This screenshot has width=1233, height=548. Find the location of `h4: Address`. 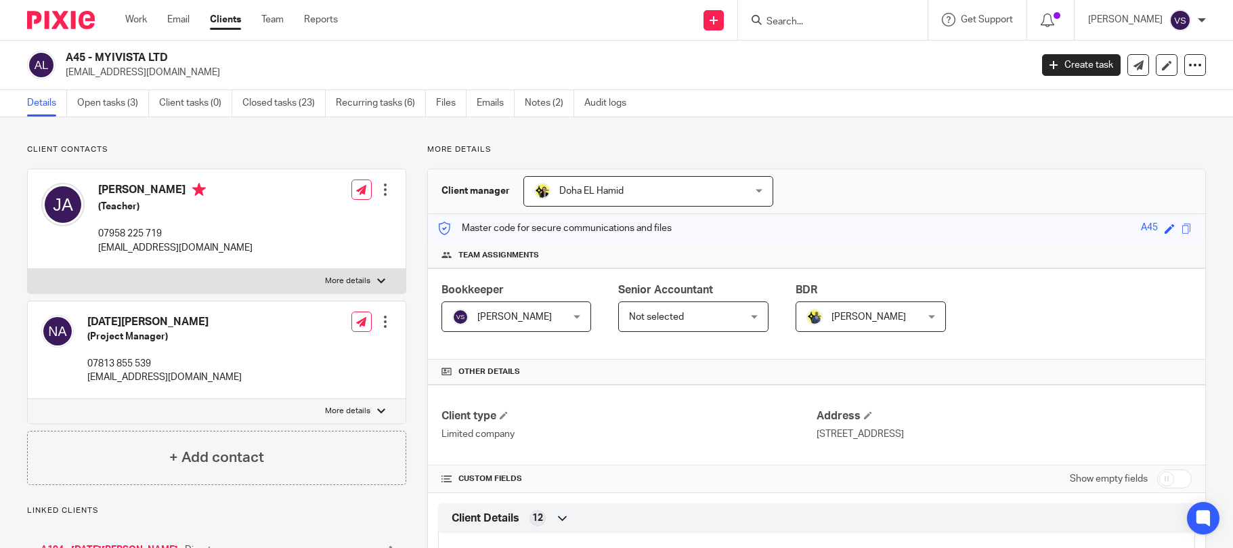

h4: Address is located at coordinates (1004, 416).